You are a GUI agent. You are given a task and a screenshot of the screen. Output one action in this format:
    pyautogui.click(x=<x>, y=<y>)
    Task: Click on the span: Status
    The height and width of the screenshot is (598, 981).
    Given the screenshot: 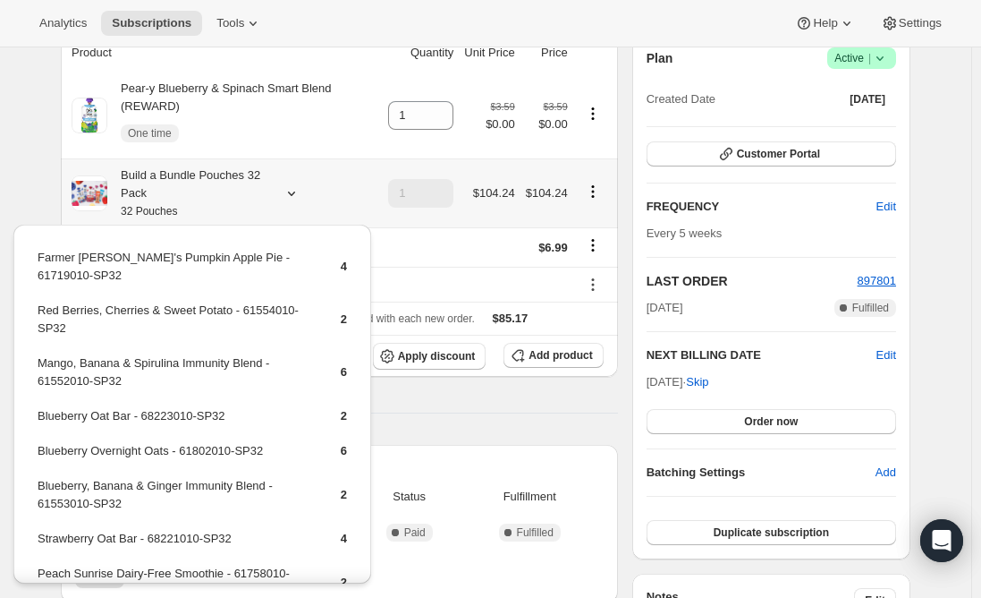 What is the action you would take?
    pyautogui.click(x=410, y=497)
    